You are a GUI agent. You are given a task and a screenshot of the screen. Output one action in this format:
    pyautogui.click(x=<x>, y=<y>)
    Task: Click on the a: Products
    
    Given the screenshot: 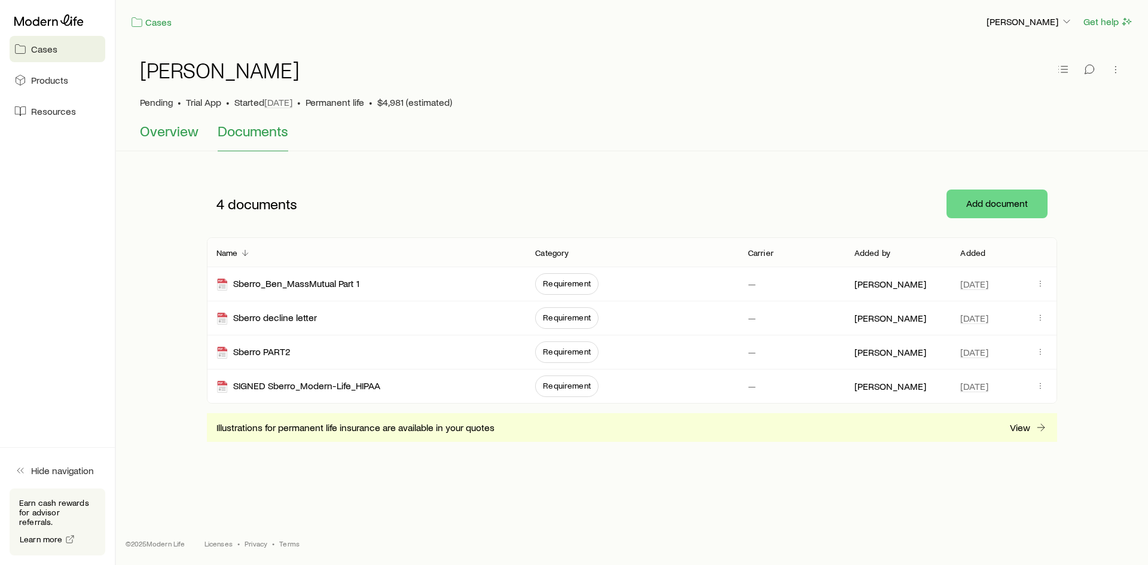 What is the action you would take?
    pyautogui.click(x=57, y=80)
    